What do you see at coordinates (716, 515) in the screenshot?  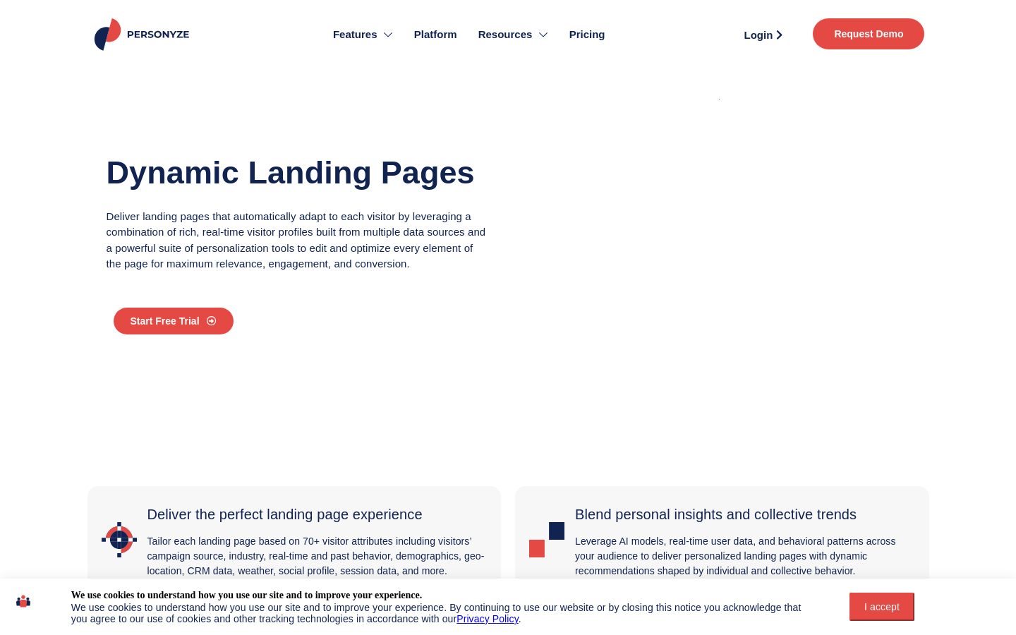 I see `span: Blend personal insights and collective trends` at bounding box center [716, 515].